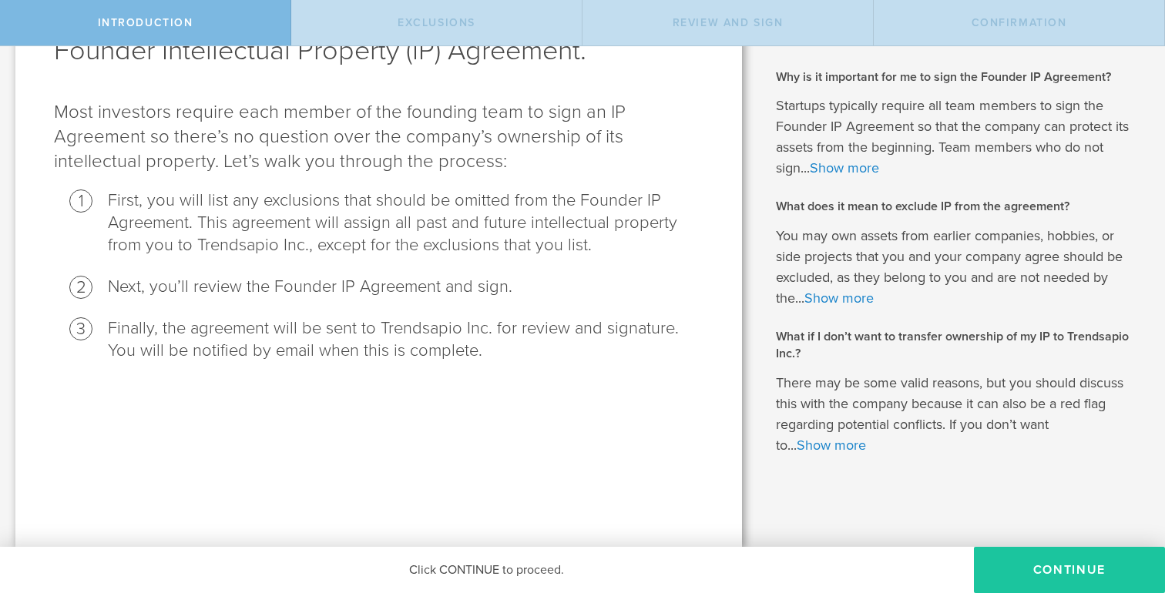  What do you see at coordinates (728, 22) in the screenshot?
I see `span: Review and Sign` at bounding box center [728, 22].